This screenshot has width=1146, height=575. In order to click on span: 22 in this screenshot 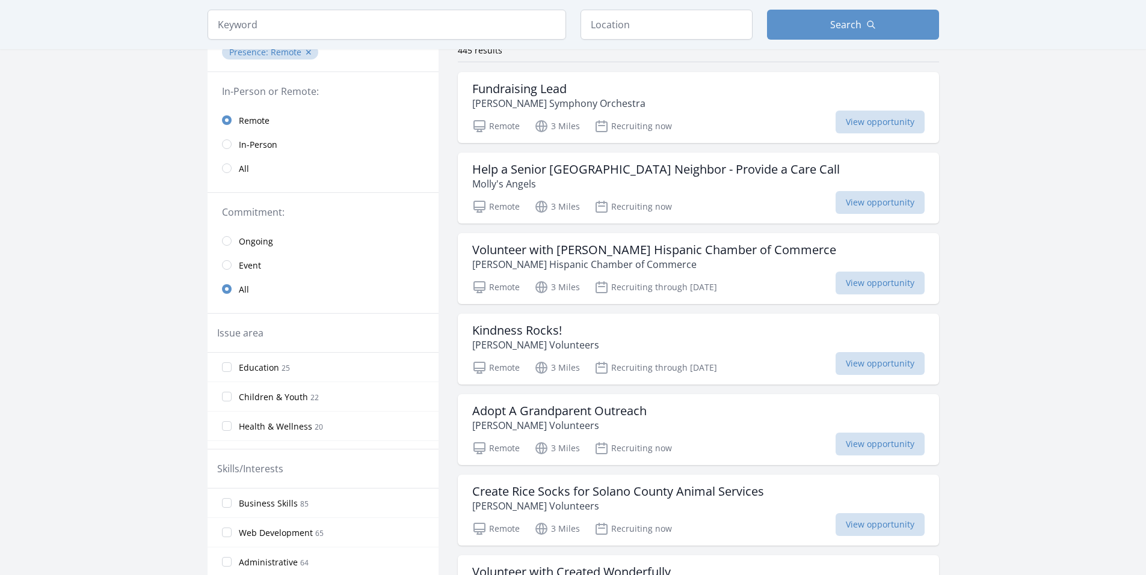, I will do `click(314, 397)`.